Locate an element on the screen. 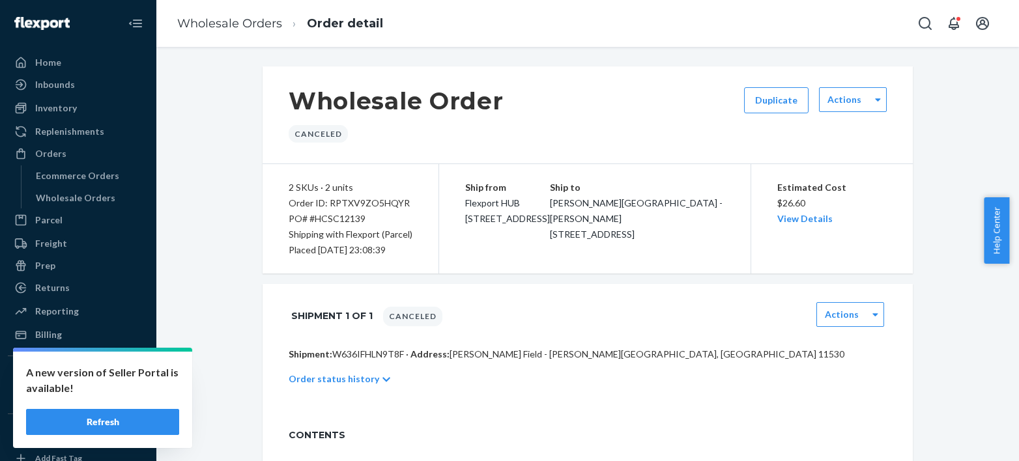 The width and height of the screenshot is (1019, 461). a: Returns is located at coordinates (78, 288).